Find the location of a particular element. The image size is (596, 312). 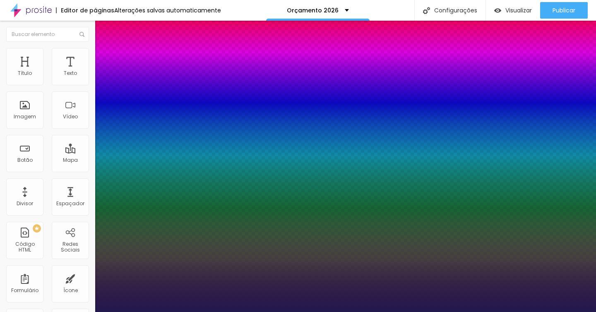

input: Buscar elemento is located at coordinates (48, 34).